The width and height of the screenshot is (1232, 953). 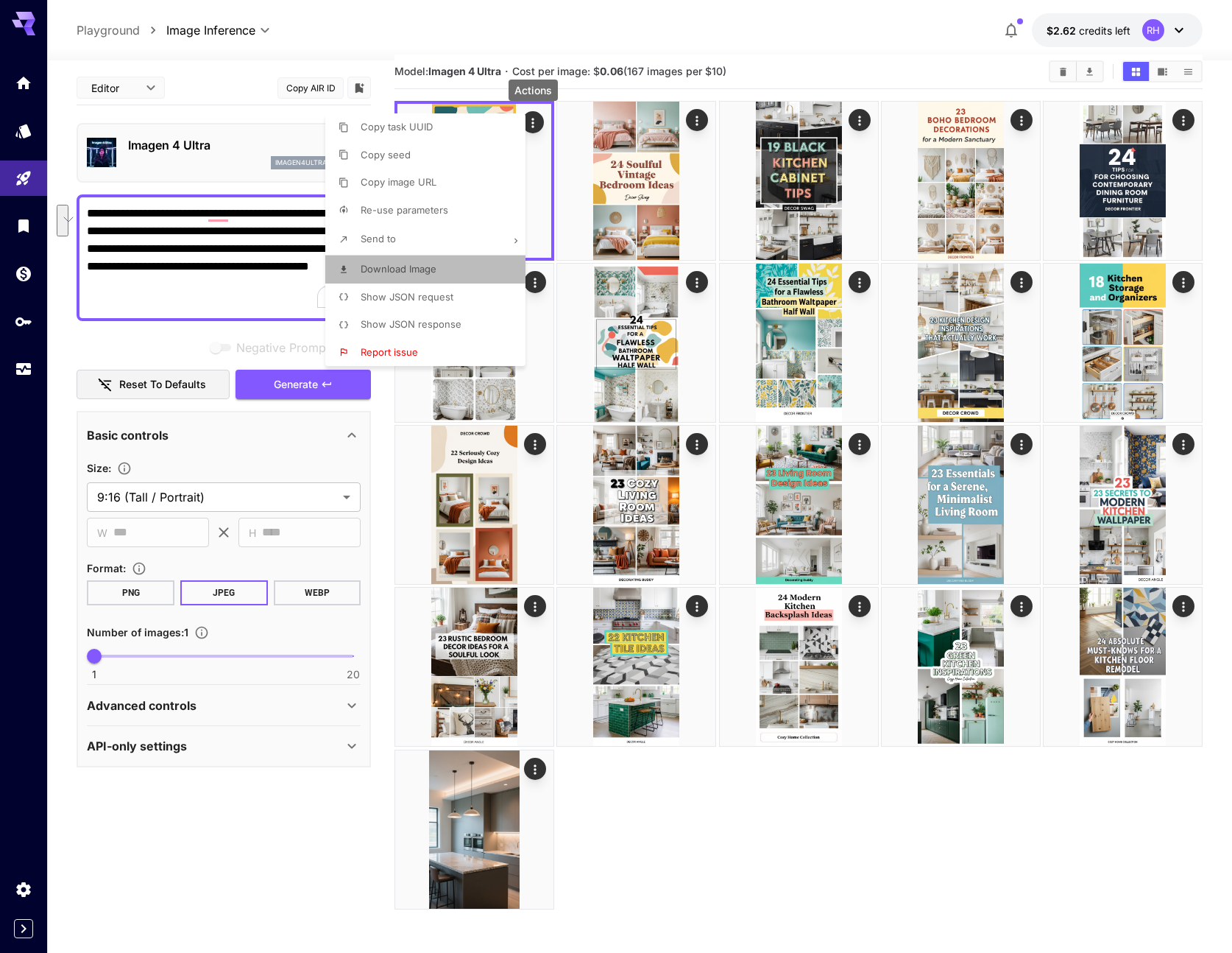 What do you see at coordinates (404, 209) in the screenshot?
I see `span: Re-use parameters` at bounding box center [404, 209].